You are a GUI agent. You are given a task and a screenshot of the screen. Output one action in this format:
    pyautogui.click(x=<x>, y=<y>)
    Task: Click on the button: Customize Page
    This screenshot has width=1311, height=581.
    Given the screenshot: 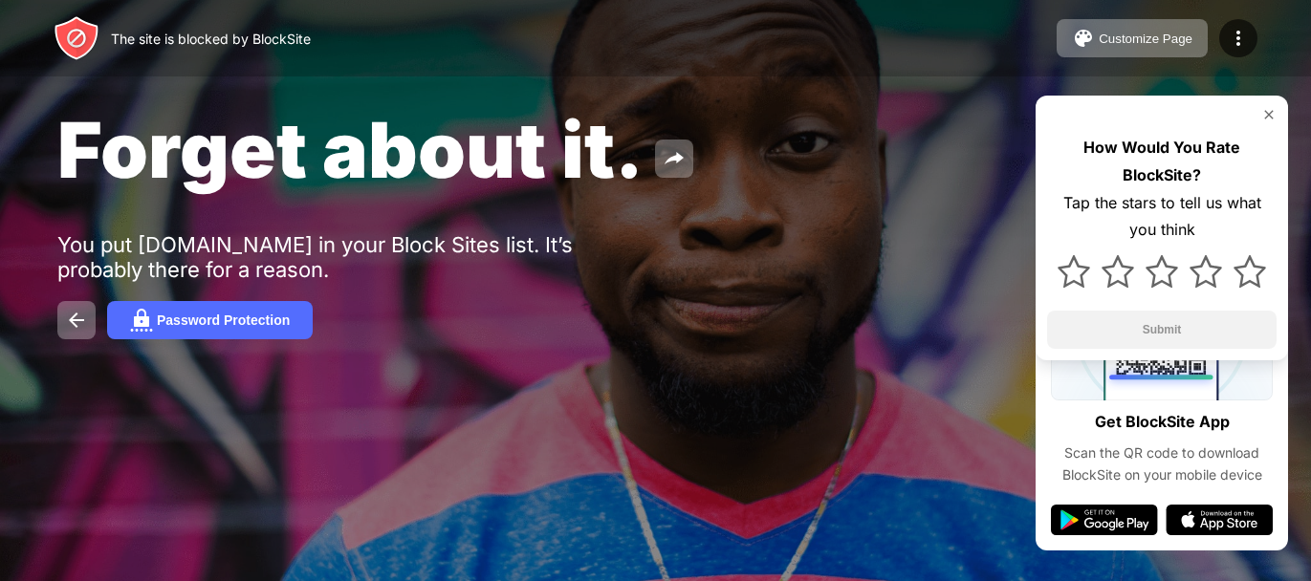 What is the action you would take?
    pyautogui.click(x=1132, y=38)
    